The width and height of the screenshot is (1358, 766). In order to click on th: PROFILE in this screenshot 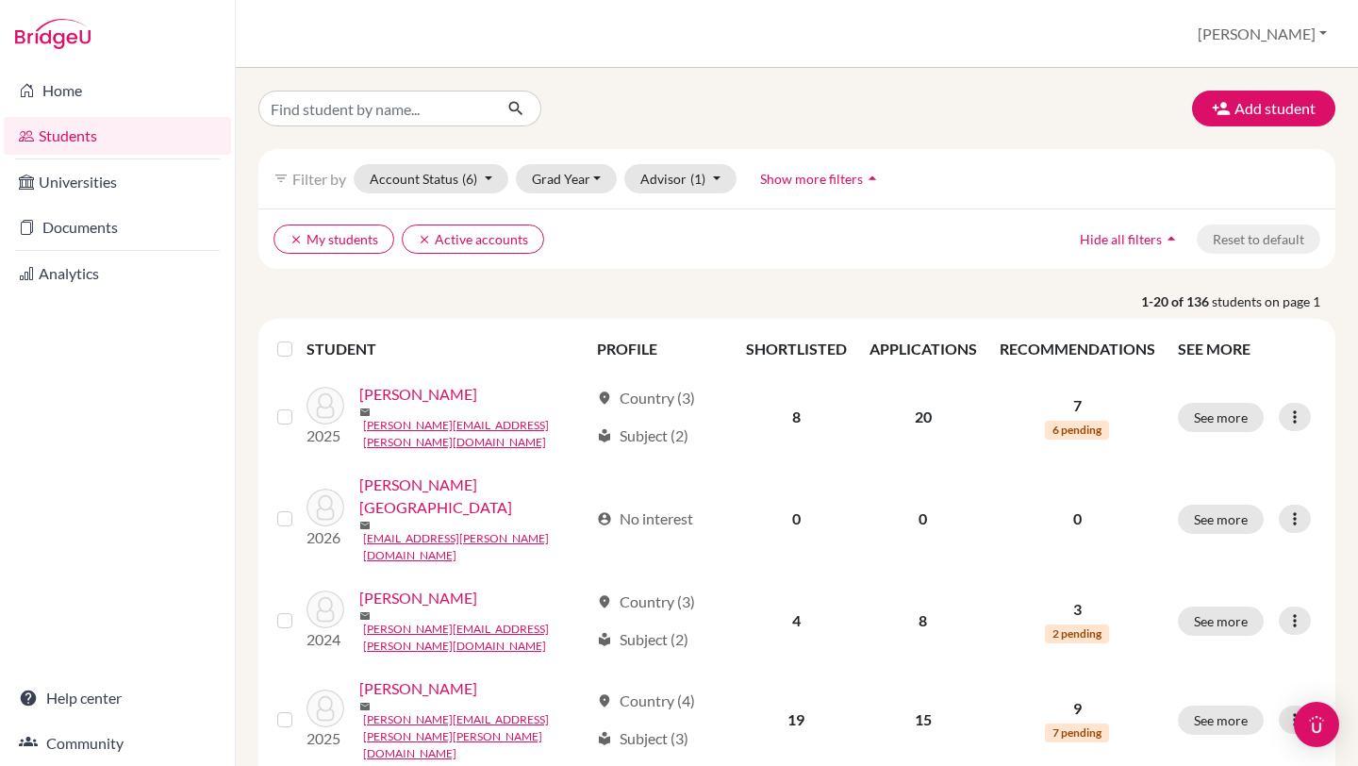, I will do `click(659, 349)`.